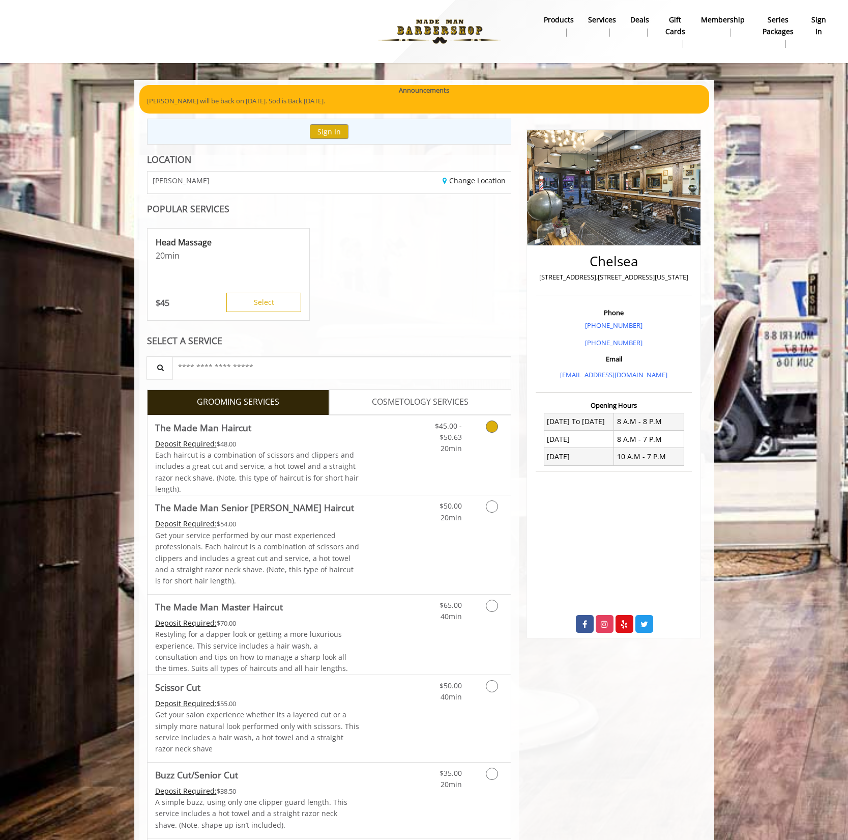 Image resolution: width=848 pixels, height=840 pixels. What do you see at coordinates (675, 25) in the screenshot?
I see `b: gift cards` at bounding box center [675, 25].